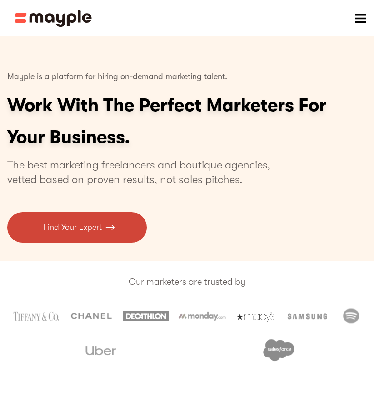  What do you see at coordinates (77, 227) in the screenshot?
I see `a: Find Your Expert` at bounding box center [77, 227].